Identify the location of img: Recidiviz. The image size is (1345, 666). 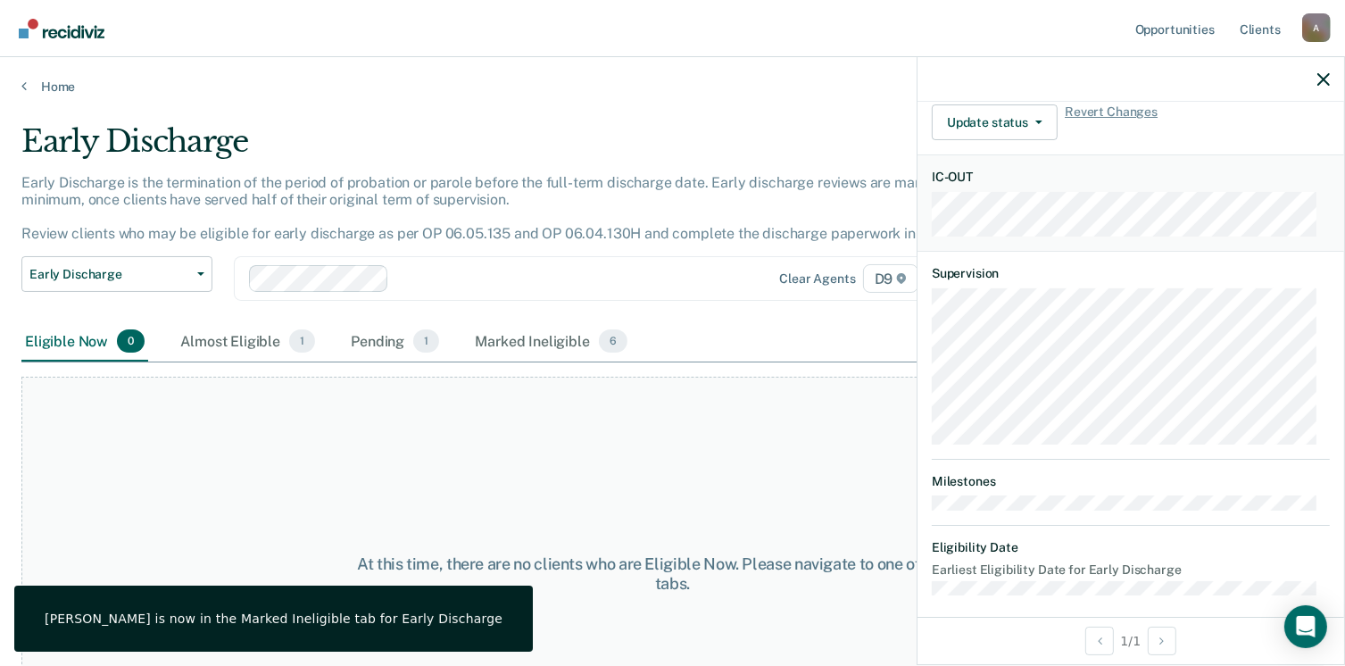
(62, 29).